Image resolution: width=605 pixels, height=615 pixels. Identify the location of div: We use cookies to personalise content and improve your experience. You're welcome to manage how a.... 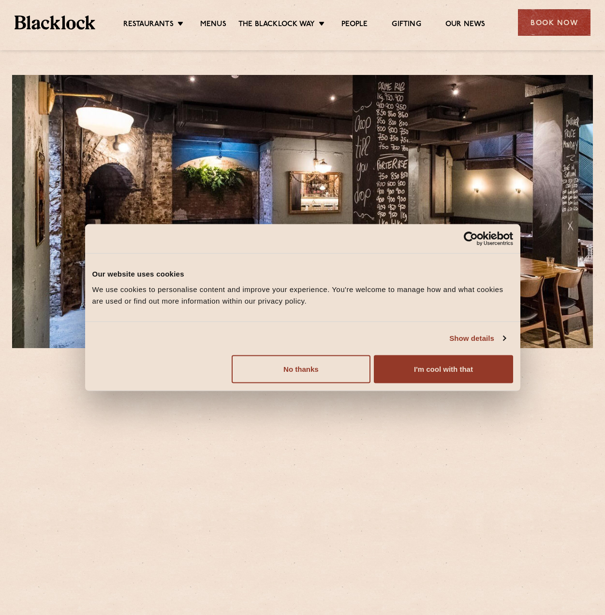
(303, 295).